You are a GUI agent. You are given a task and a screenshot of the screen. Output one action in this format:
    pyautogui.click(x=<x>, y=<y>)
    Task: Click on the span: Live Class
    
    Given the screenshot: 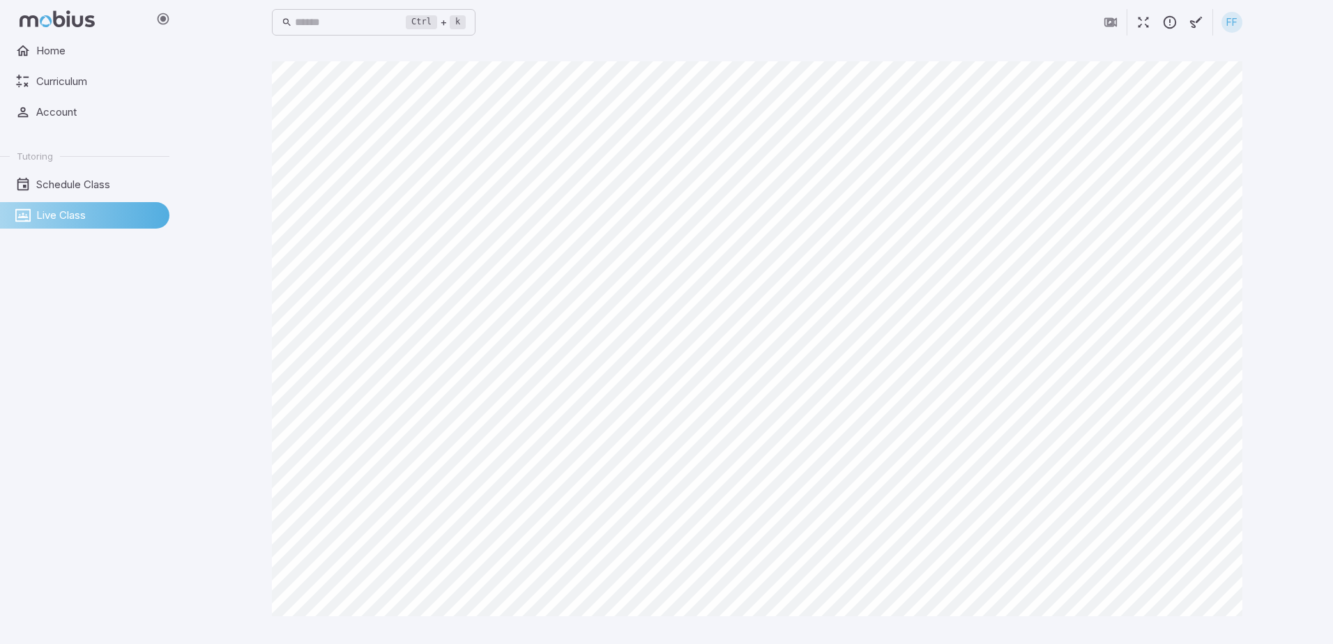 What is the action you would take?
    pyautogui.click(x=98, y=215)
    